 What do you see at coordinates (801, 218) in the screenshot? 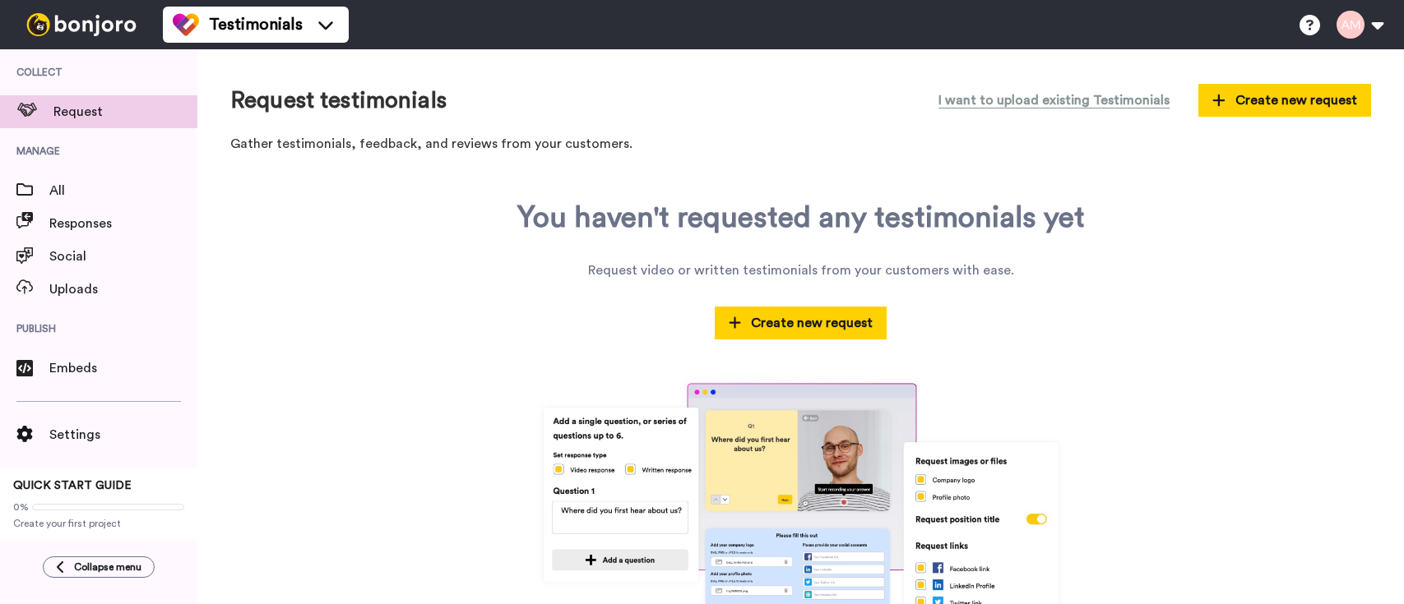
I see `div: You haven't requested any testimonials yet` at bounding box center [801, 218].